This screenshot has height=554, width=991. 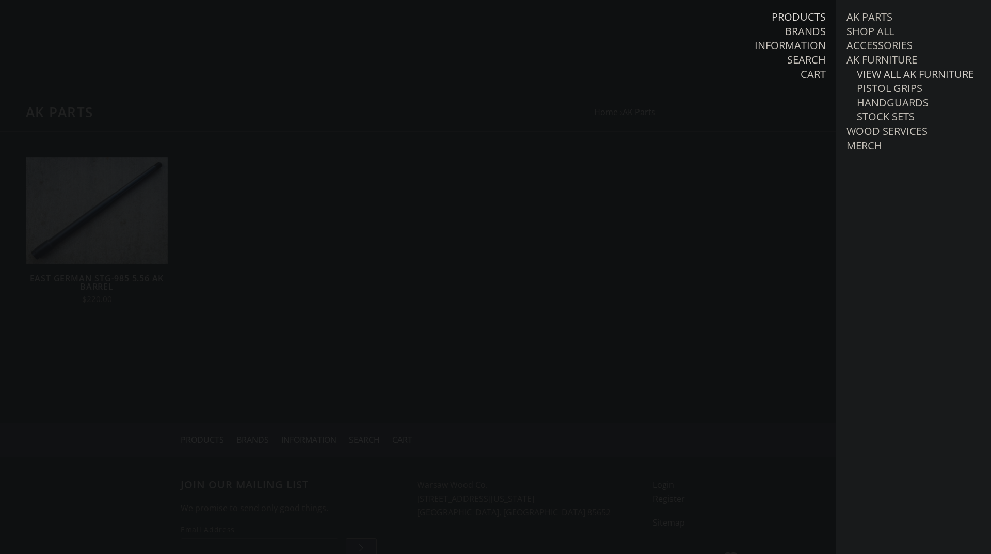 I want to click on a: Accessories, so click(x=879, y=45).